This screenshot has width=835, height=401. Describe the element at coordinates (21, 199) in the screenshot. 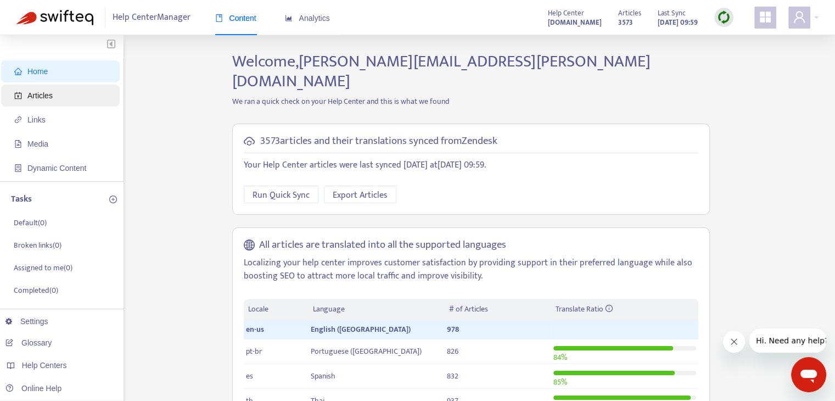

I see `p: Tasks` at that location.